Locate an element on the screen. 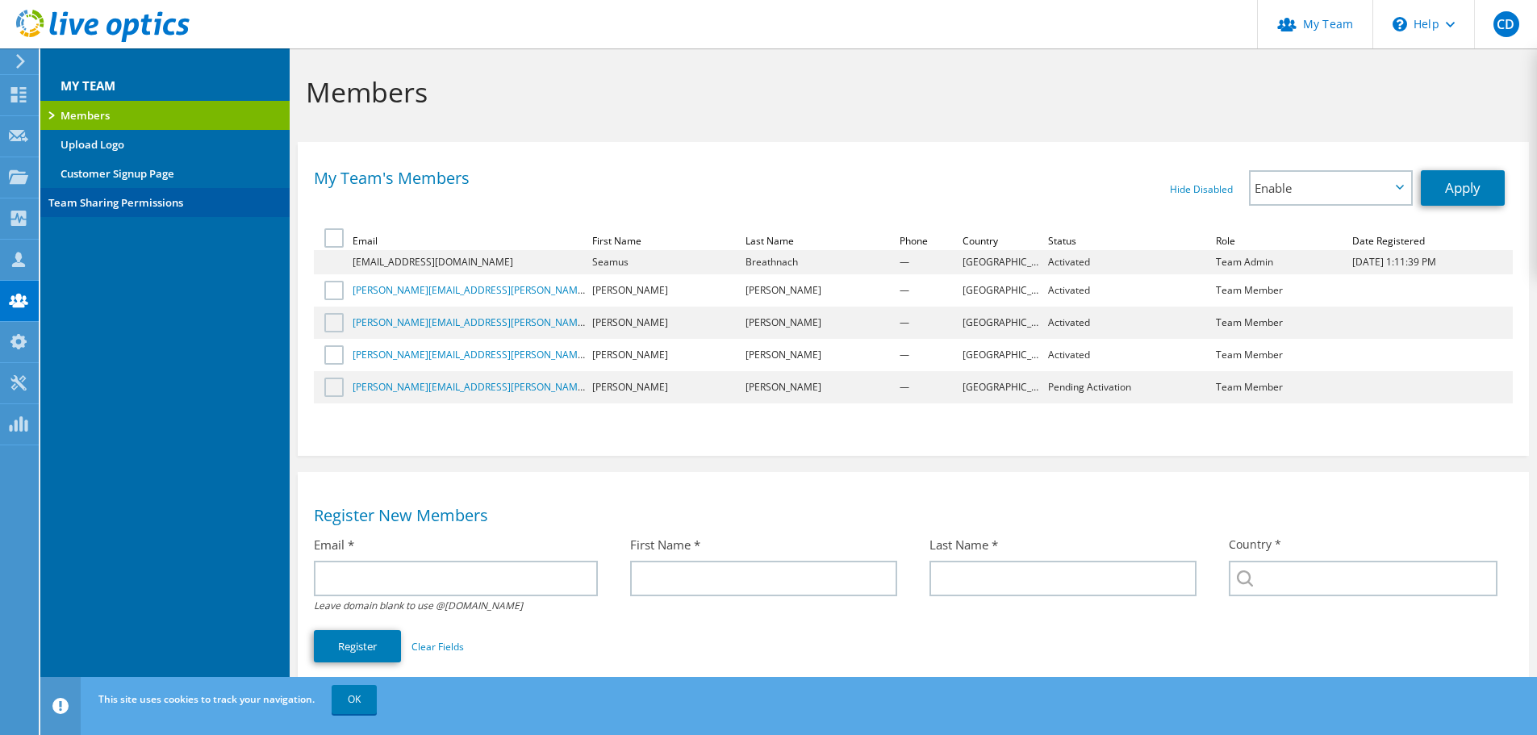 The image size is (1537, 735). a: Apply is located at coordinates (1463, 188).